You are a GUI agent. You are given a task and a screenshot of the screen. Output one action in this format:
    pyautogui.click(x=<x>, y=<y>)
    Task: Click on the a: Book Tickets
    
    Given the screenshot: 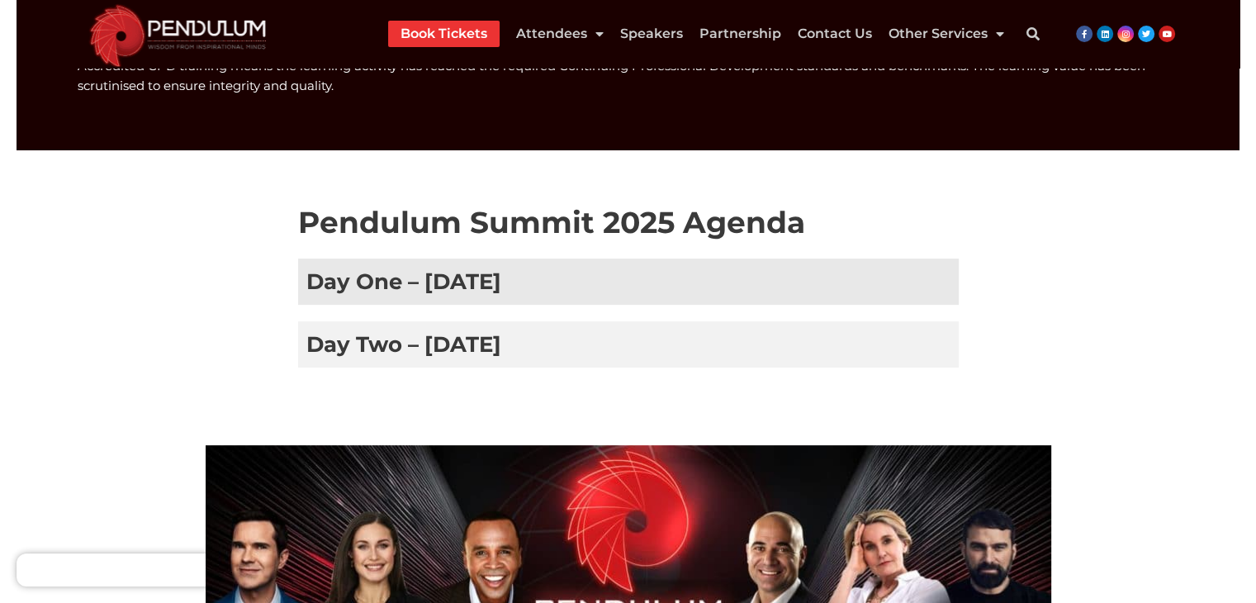 What is the action you would take?
    pyautogui.click(x=444, y=34)
    